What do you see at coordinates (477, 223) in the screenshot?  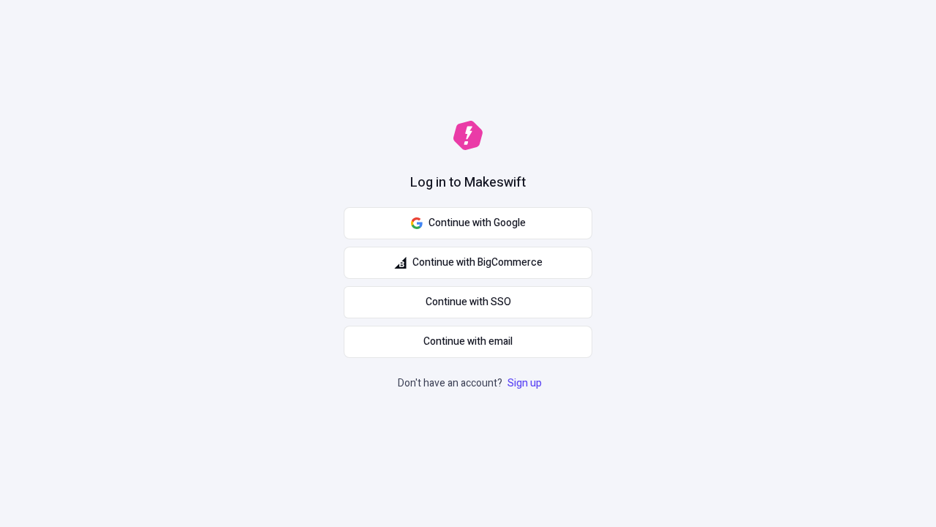 I see `span: Continue with Google` at bounding box center [477, 223].